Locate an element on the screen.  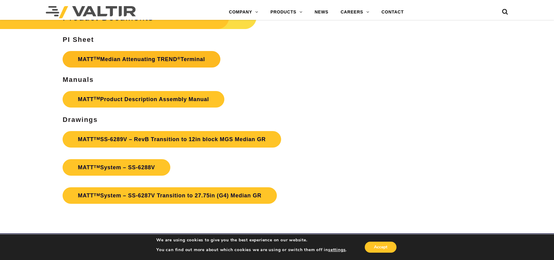
a: MATTTMMedian Attenuating TREND®Terminal is located at coordinates (141, 59).